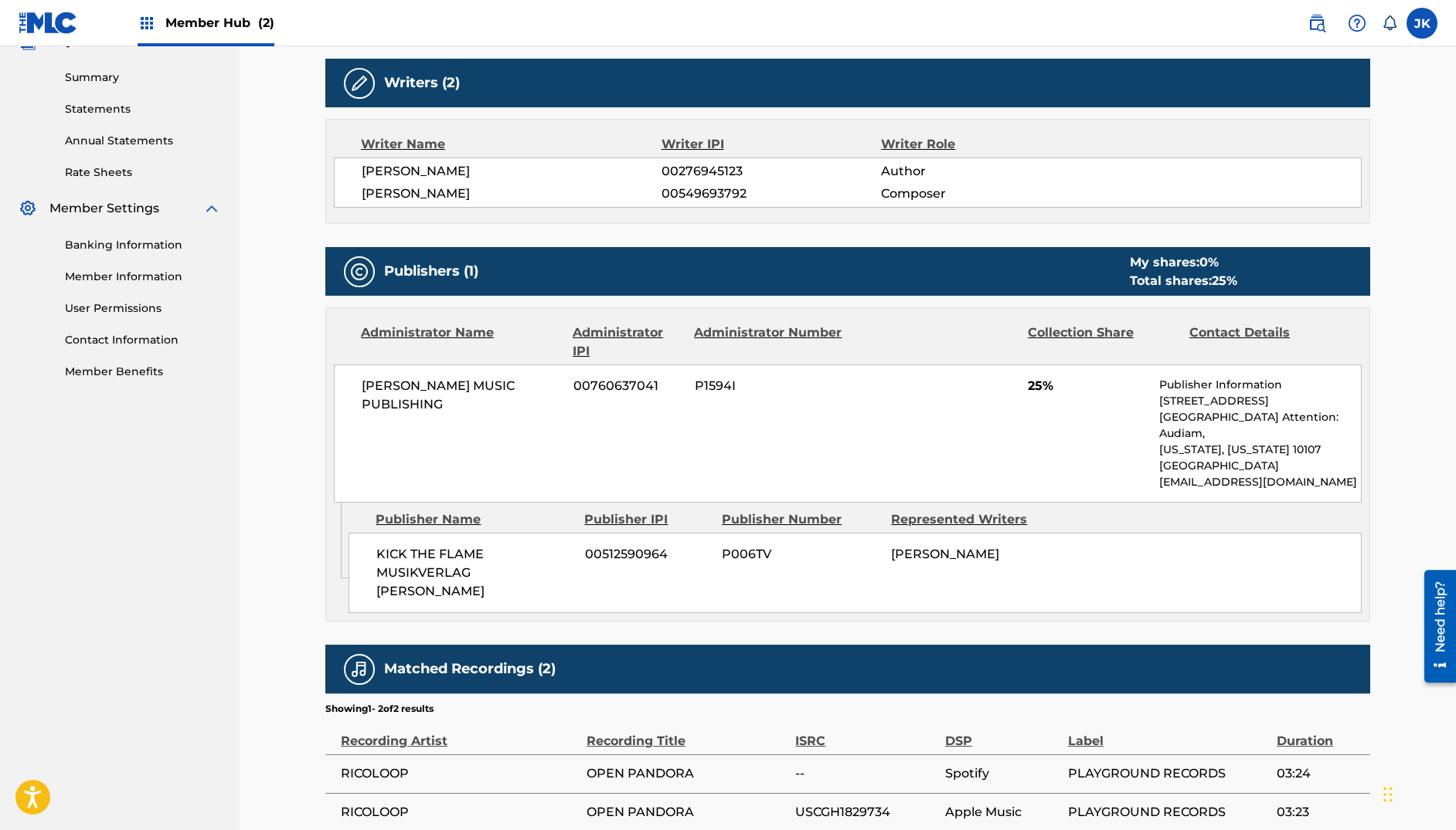  What do you see at coordinates (510, 145) in the screenshot?
I see `div: Writer Name` at bounding box center [510, 145].